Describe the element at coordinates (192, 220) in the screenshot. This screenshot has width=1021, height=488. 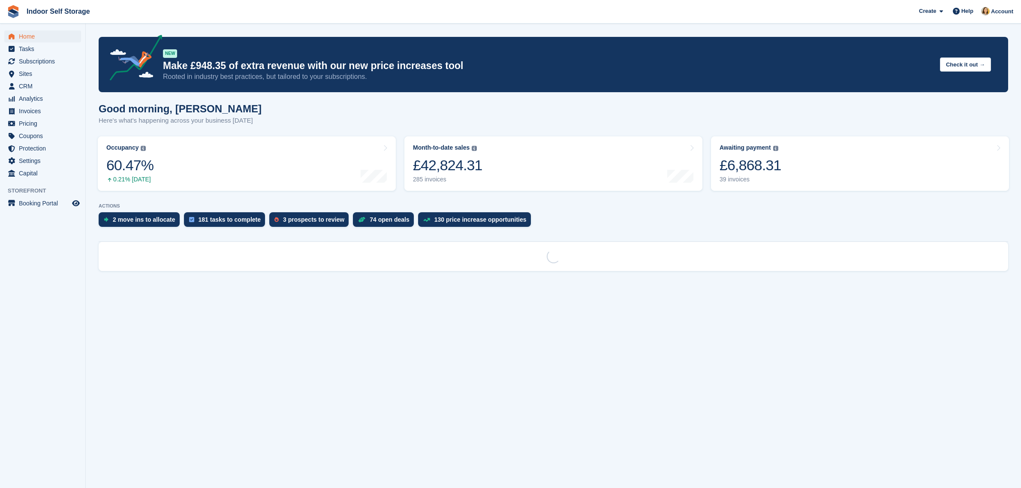
I see `img: task-75834270c22a3079a89374b754ae025e5fb1db73e45f91037f5363f120a921f8.svg` at that location.